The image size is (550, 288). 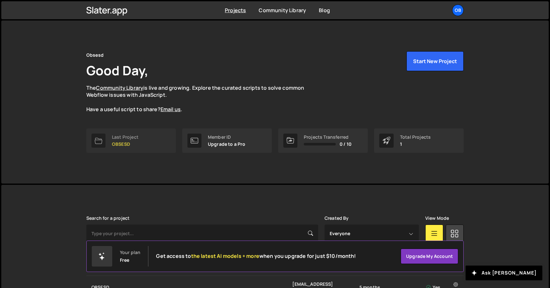 I want to click on label: Search for a project, so click(x=108, y=218).